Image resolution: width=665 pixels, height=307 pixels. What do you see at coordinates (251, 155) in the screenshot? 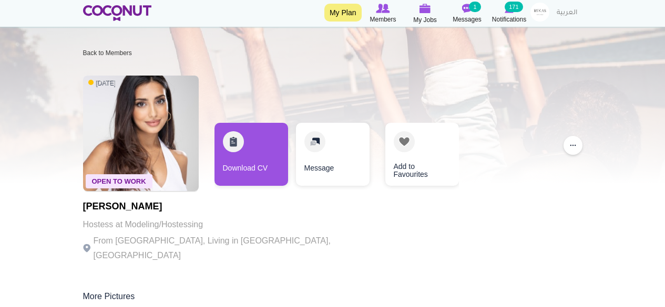
I see `a: Download CV` at bounding box center [251, 155].